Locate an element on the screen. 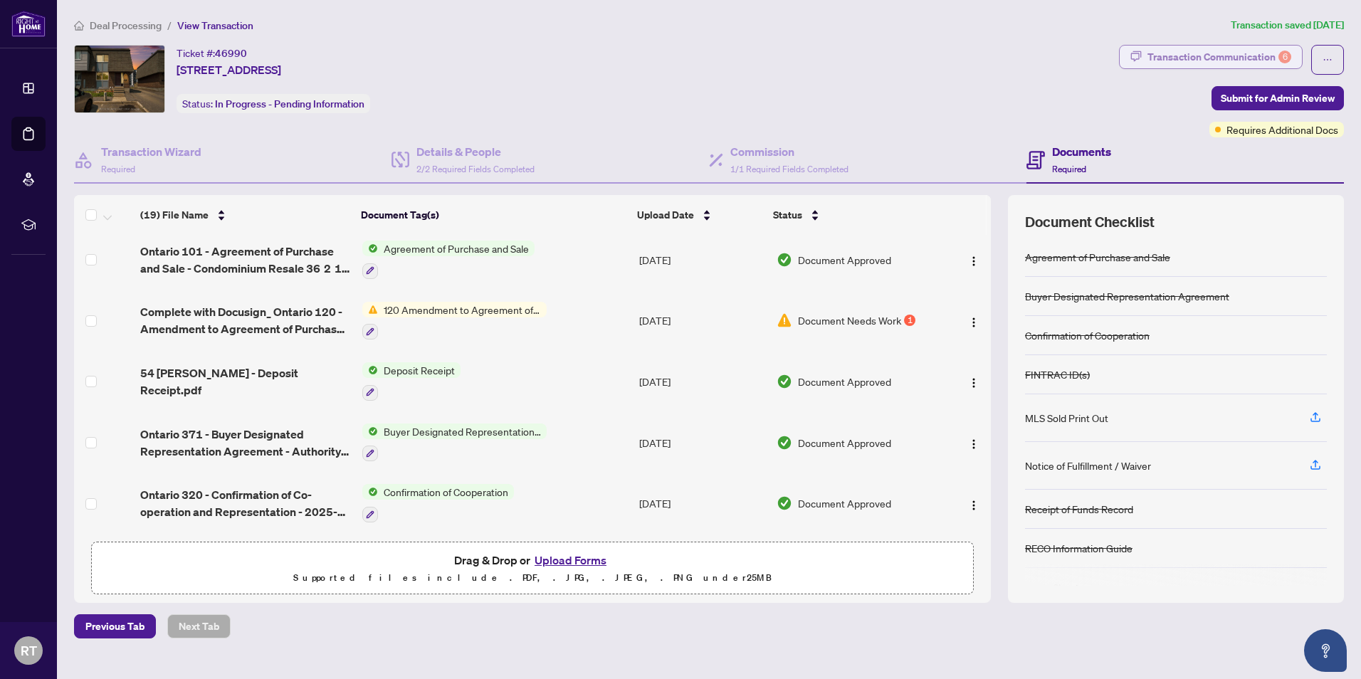 The width and height of the screenshot is (1361, 679). img: IMG-X12272504_1.jpg is located at coordinates (120, 79).